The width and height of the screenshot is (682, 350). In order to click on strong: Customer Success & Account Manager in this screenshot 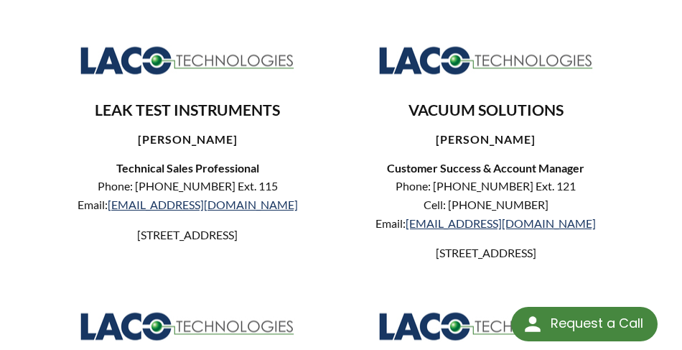, I will do `click(485, 167)`.